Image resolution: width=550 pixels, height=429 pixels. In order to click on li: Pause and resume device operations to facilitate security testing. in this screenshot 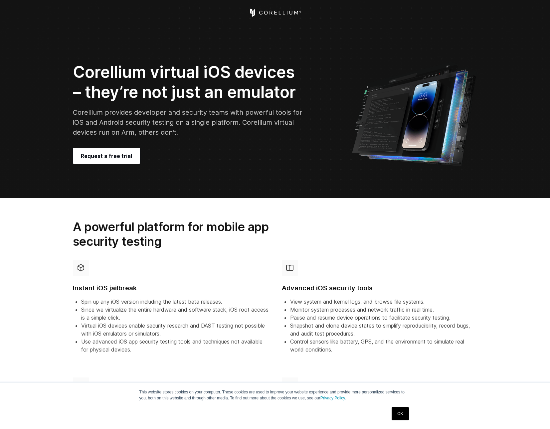, I will do `click(384, 318)`.